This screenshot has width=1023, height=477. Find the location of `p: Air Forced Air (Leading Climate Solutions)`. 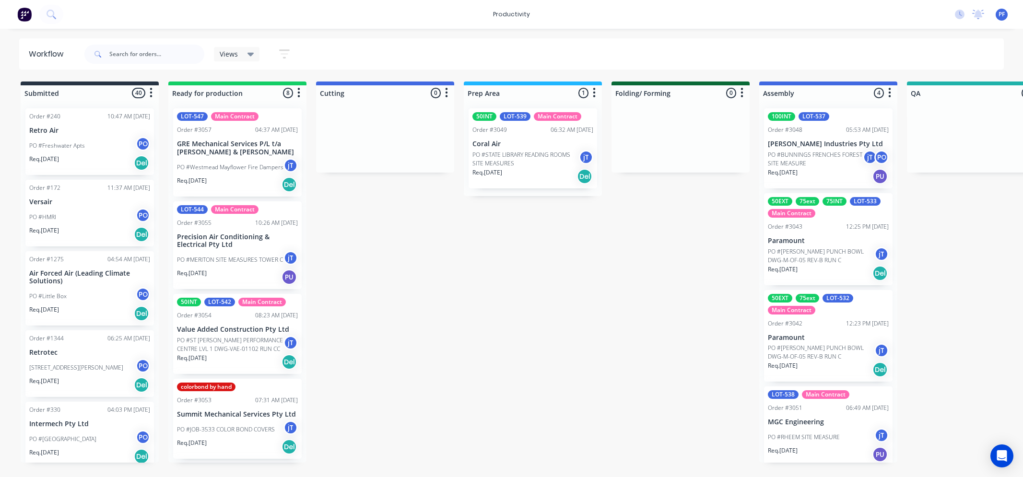

p: Air Forced Air (Leading Climate Solutions) is located at coordinates (90, 278).